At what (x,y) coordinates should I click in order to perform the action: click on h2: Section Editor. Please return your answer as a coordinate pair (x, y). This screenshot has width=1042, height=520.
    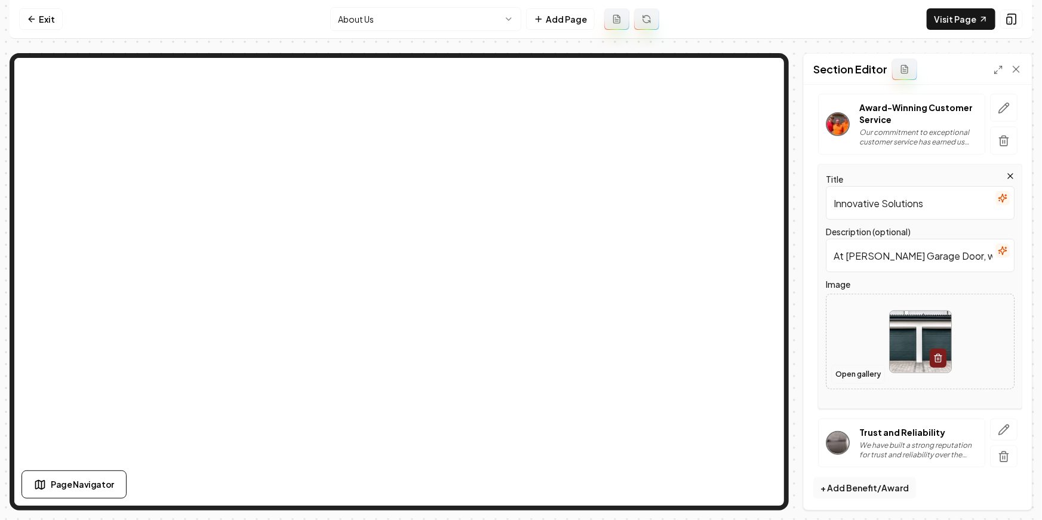
    Looking at the image, I should click on (850, 69).